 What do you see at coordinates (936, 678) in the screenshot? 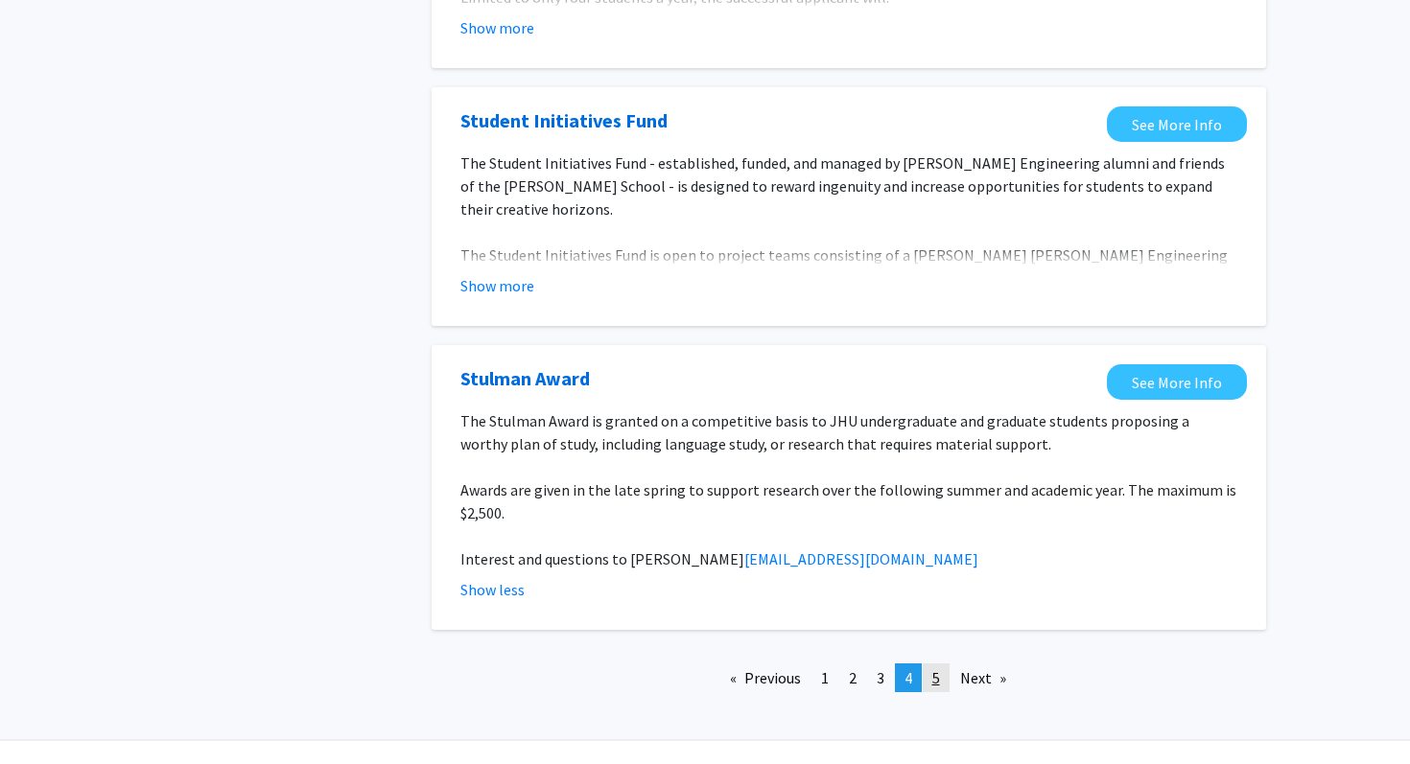
I see `span: 5` at bounding box center [936, 678].